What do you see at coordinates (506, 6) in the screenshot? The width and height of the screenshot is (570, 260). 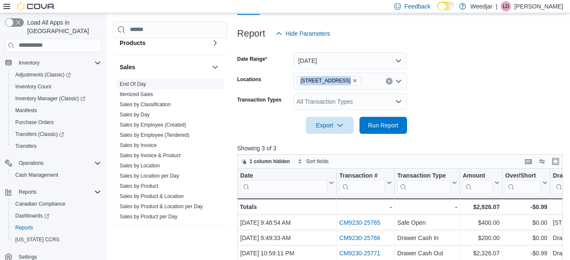 I see `div: Lauren Daniels` at bounding box center [506, 6].